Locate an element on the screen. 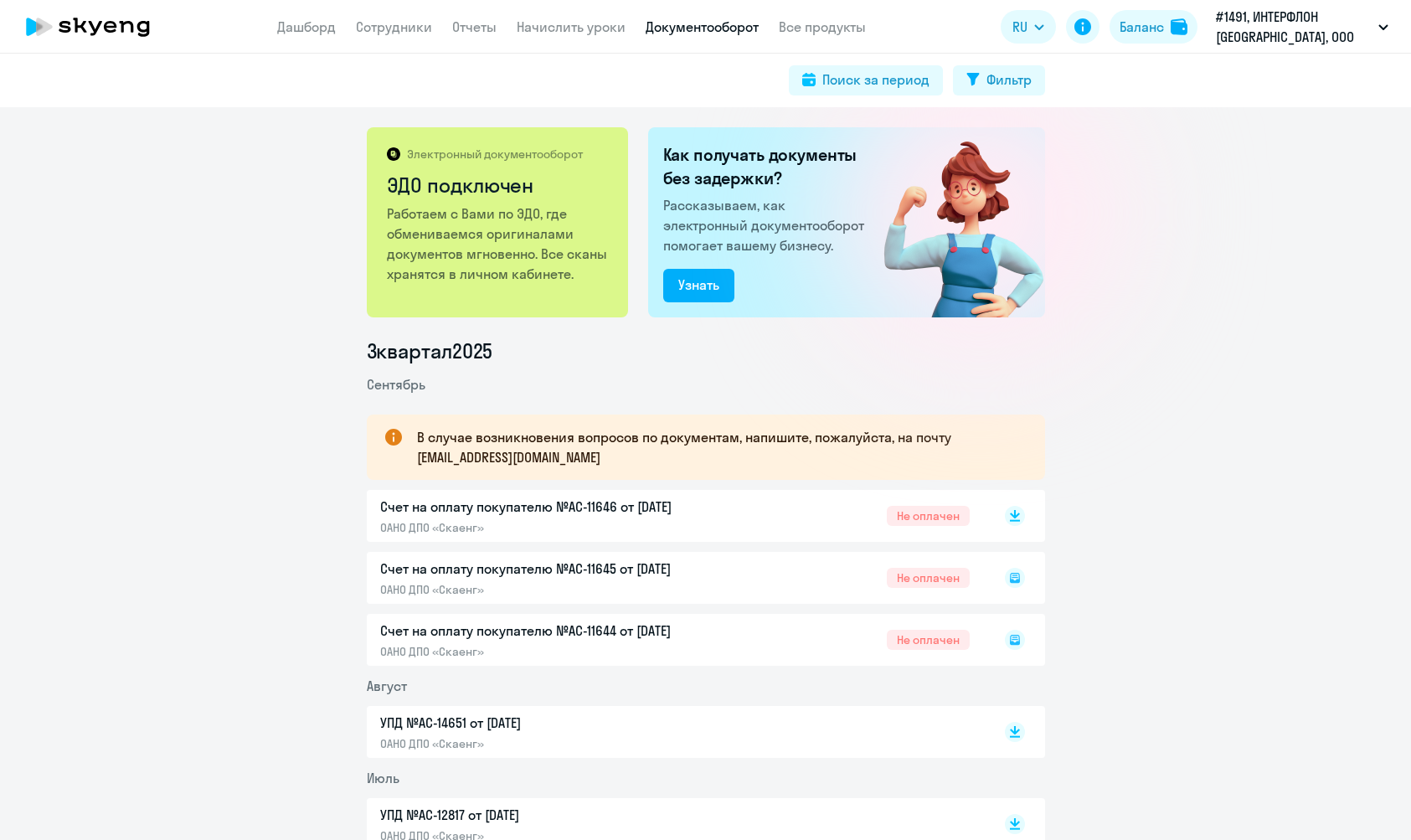 The height and width of the screenshot is (840, 1411). div: Баланс is located at coordinates (1142, 26).